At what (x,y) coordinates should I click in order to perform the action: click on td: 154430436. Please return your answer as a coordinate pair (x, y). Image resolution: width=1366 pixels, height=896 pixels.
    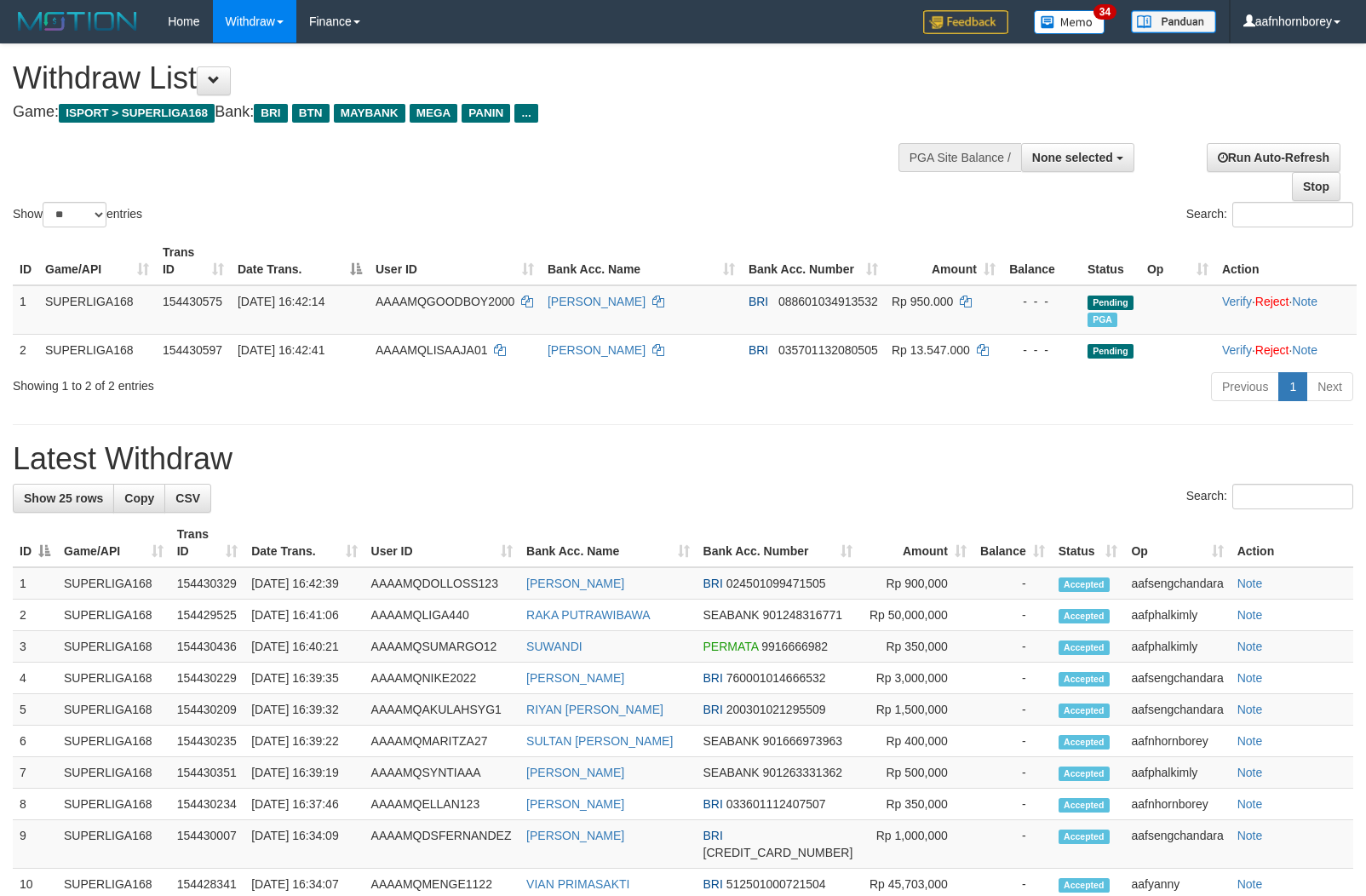
    Looking at the image, I should click on (208, 646).